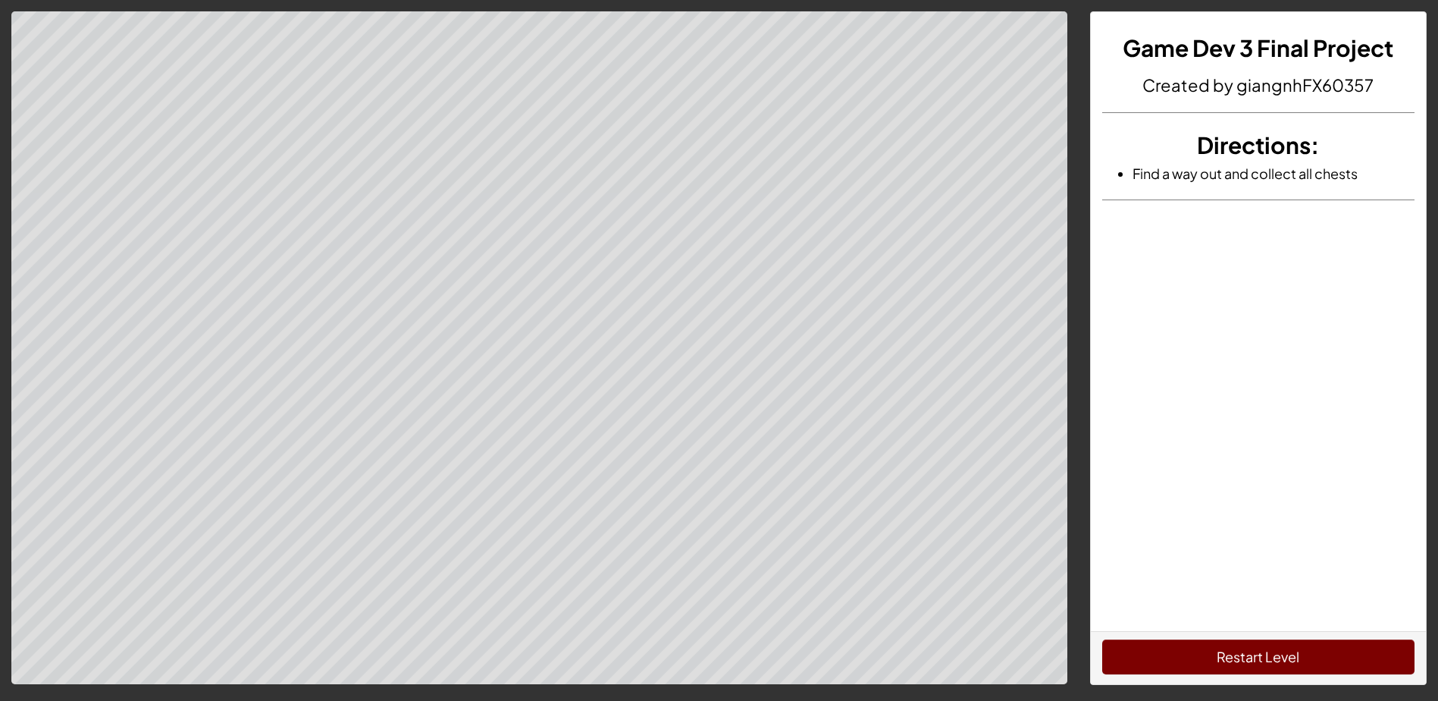  Describe the element at coordinates (1259, 48) in the screenshot. I see `h3: Game Dev 3 Final Project` at that location.